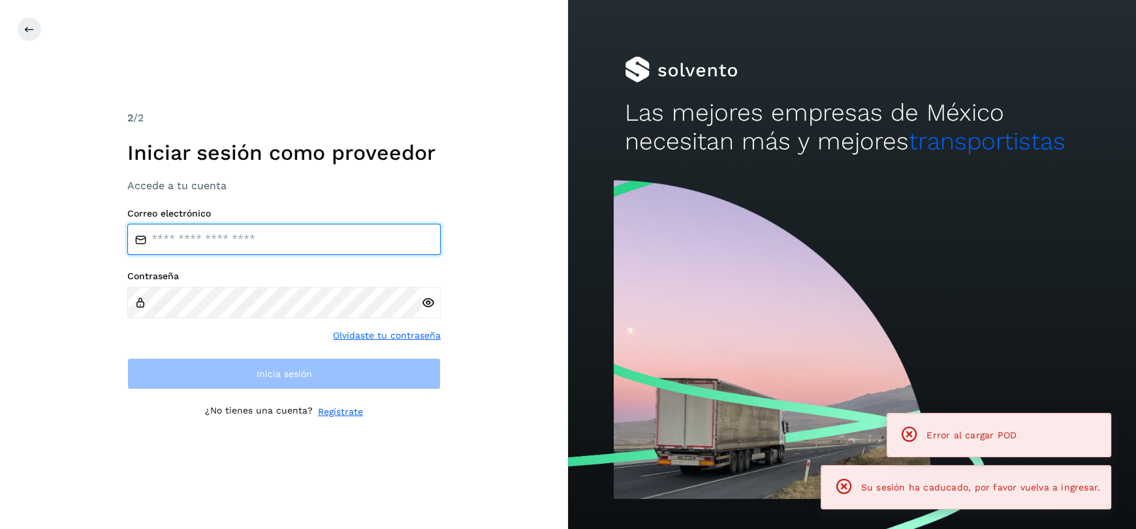  I want to click on span: Error al cargar POD, so click(971, 435).